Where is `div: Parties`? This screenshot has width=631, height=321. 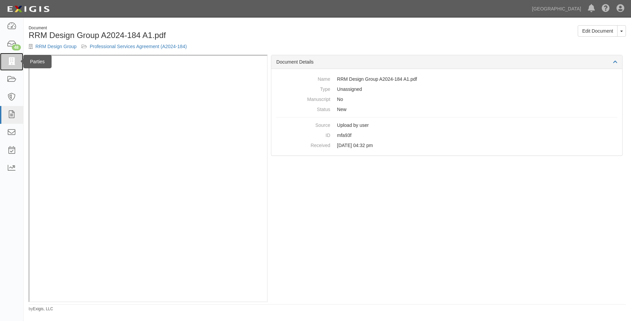 div: Parties is located at coordinates (37, 62).